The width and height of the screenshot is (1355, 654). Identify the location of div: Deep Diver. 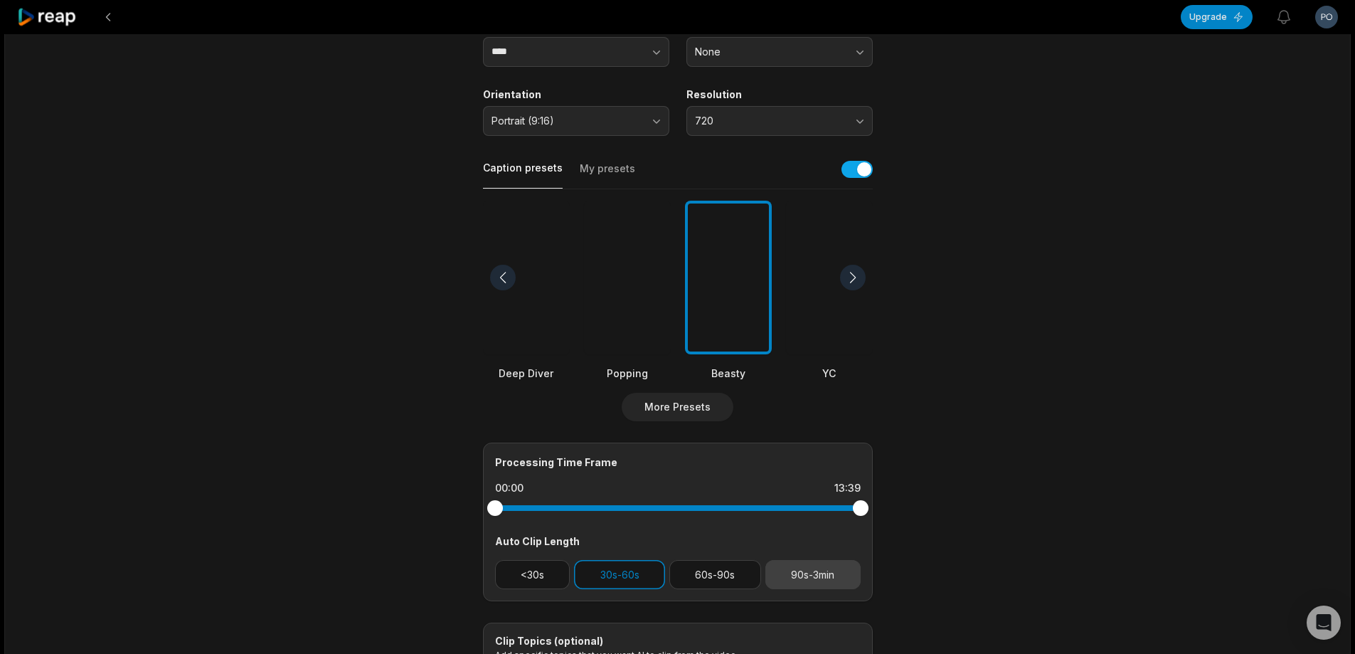
(526, 373).